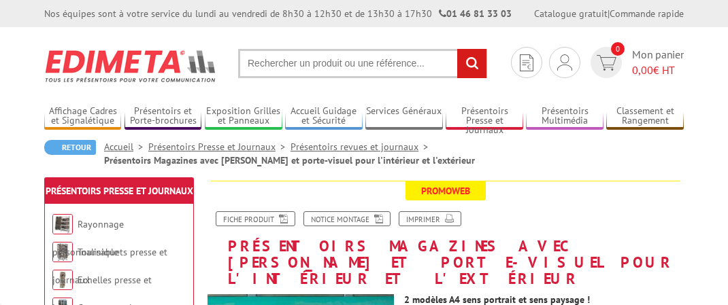 The width and height of the screenshot is (728, 305). What do you see at coordinates (618, 49) in the screenshot?
I see `span: 0` at bounding box center [618, 49].